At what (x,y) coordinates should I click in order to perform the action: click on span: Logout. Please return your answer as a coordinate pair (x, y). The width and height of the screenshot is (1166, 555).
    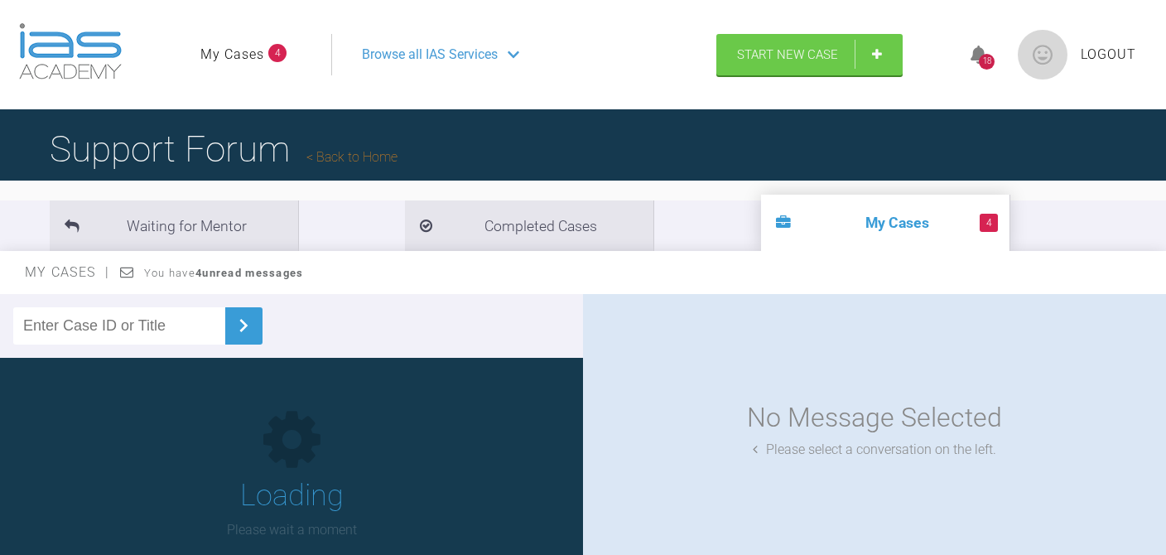
    Looking at the image, I should click on (1108, 55).